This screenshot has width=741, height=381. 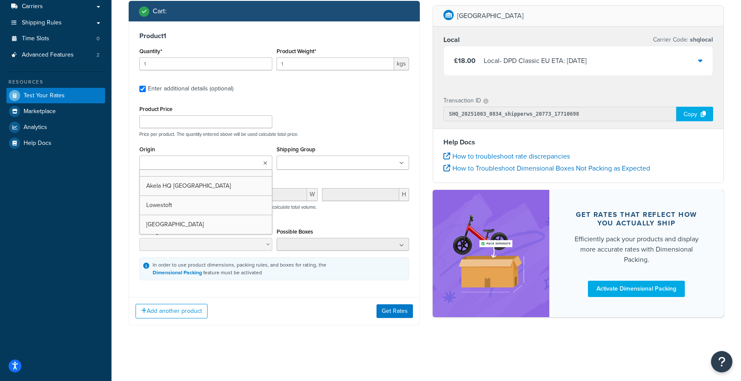 What do you see at coordinates (636, 249) in the screenshot?
I see `div: Efficiently pack your products and display more accurate rates with Dimensional Packing.` at bounding box center [636, 249].